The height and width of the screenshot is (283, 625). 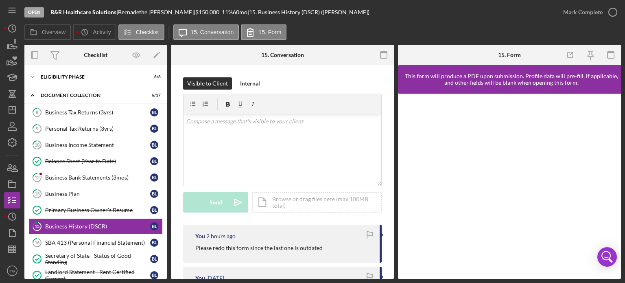 What do you see at coordinates (37, 128) in the screenshot?
I see `tspan: 9` at bounding box center [37, 128].